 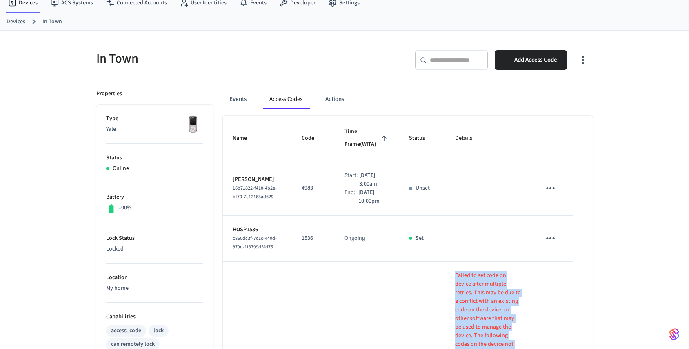 What do you see at coordinates (155, 316) in the screenshot?
I see `p: Capabilities` at bounding box center [155, 316].